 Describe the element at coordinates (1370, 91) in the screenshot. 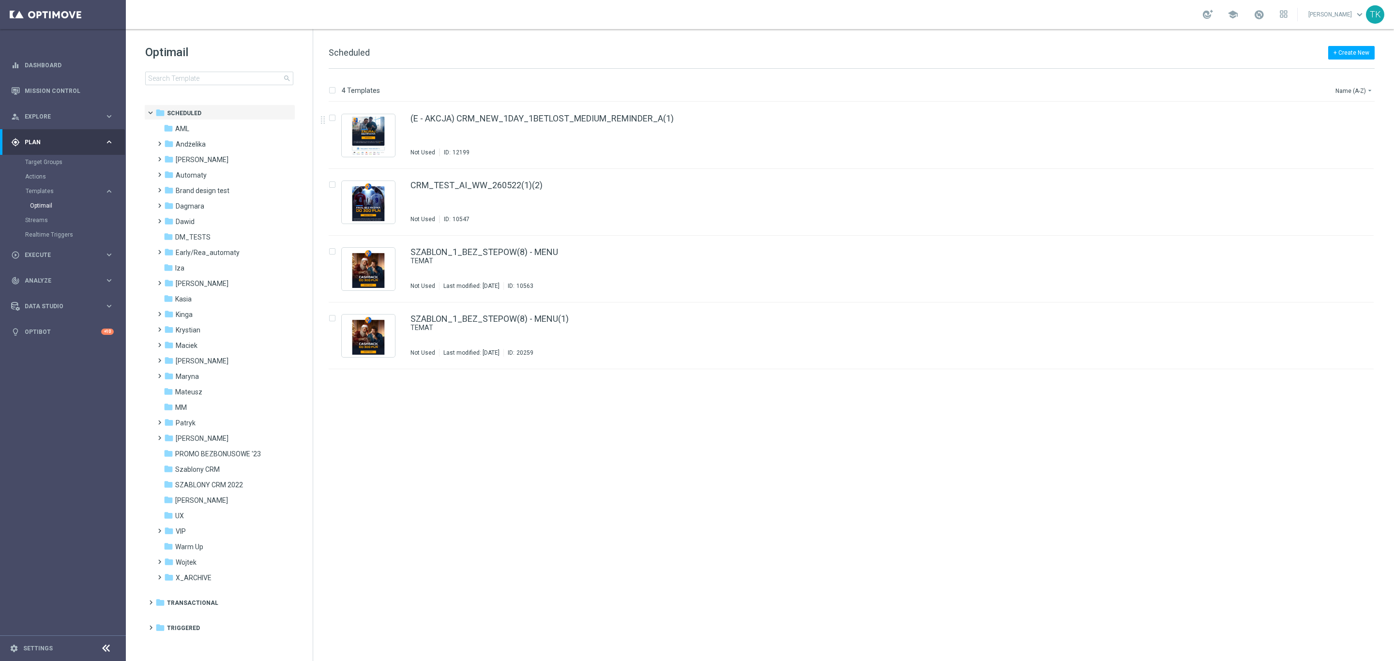

I see `i: arrow_drop_down` at that location.